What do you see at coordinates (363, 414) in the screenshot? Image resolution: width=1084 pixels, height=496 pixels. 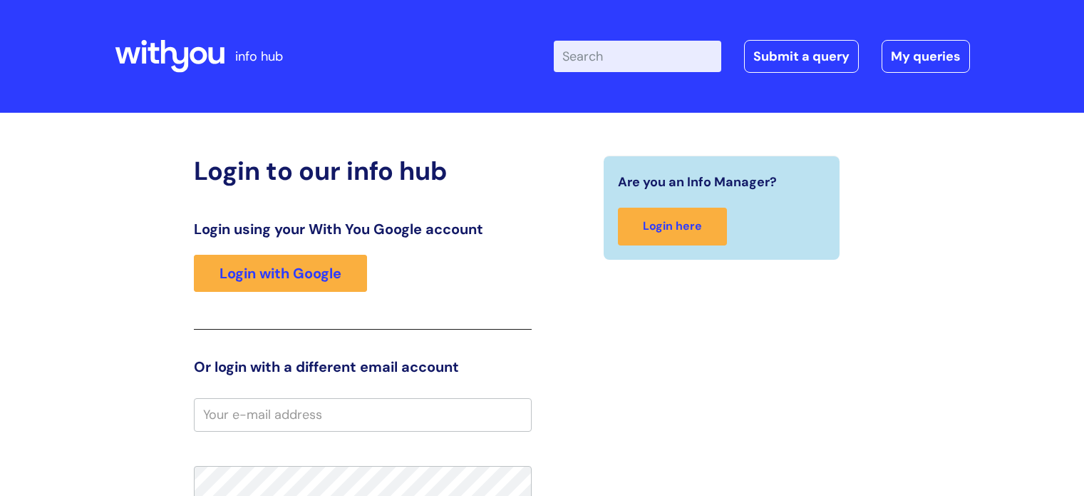 I see `input: Your e-mail address` at bounding box center [363, 414].